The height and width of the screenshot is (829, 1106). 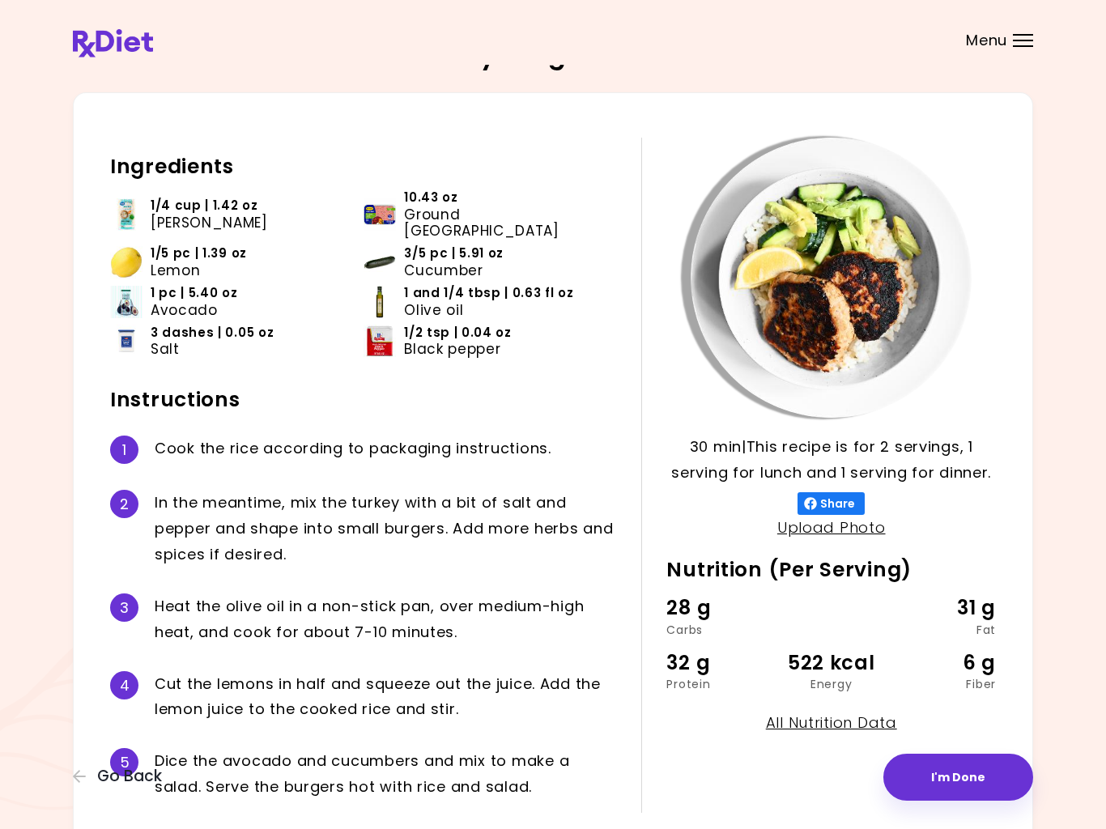 What do you see at coordinates (124, 504) in the screenshot?
I see `div: 2` at bounding box center [124, 504].